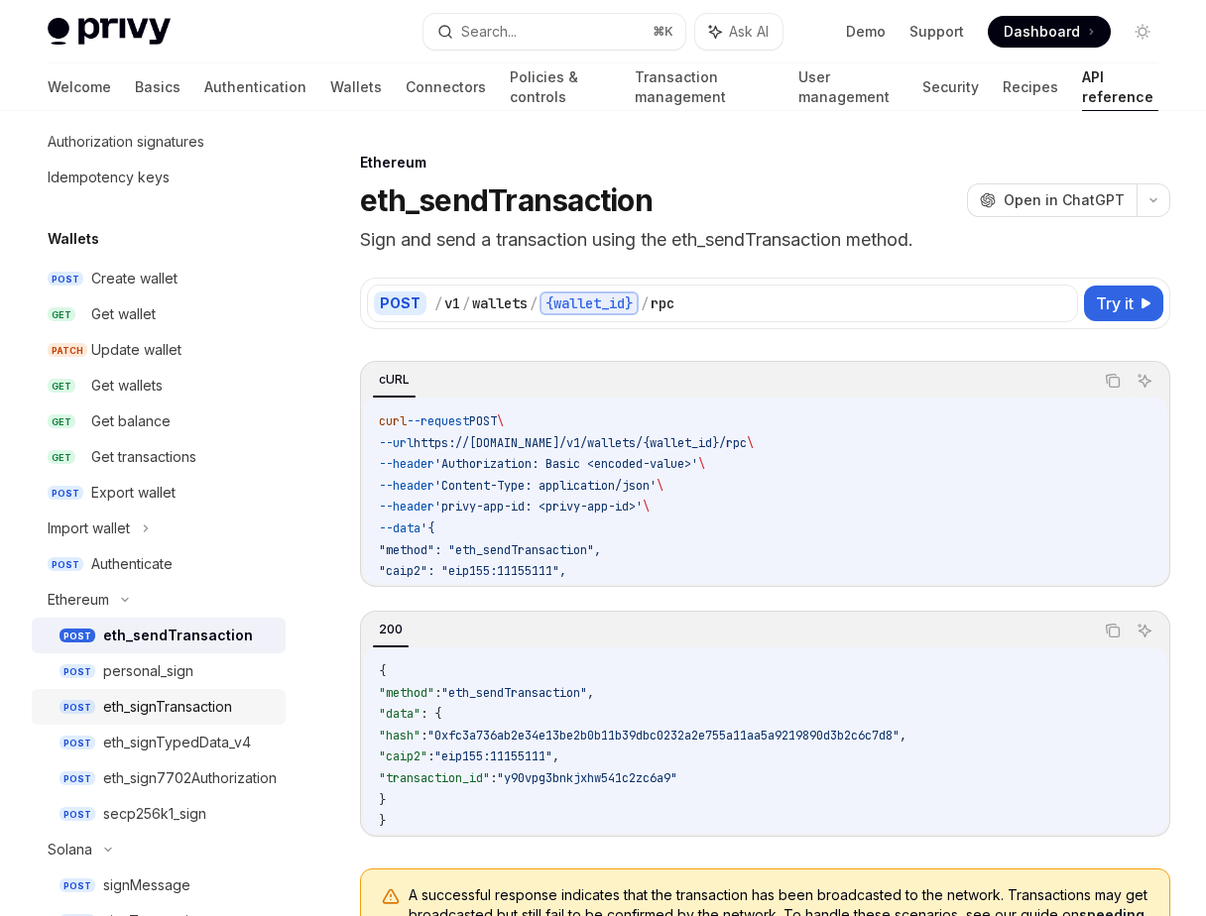 This screenshot has height=916, width=1206. Describe the element at coordinates (132, 564) in the screenshot. I see `div: Authenticate` at that location.